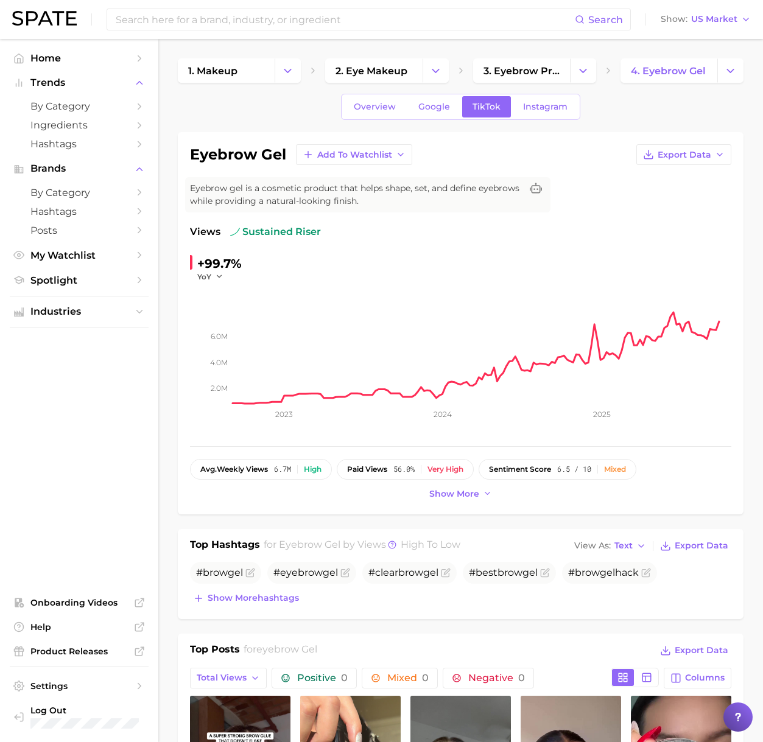  Describe the element at coordinates (79, 83) in the screenshot. I see `span: Trends` at that location.